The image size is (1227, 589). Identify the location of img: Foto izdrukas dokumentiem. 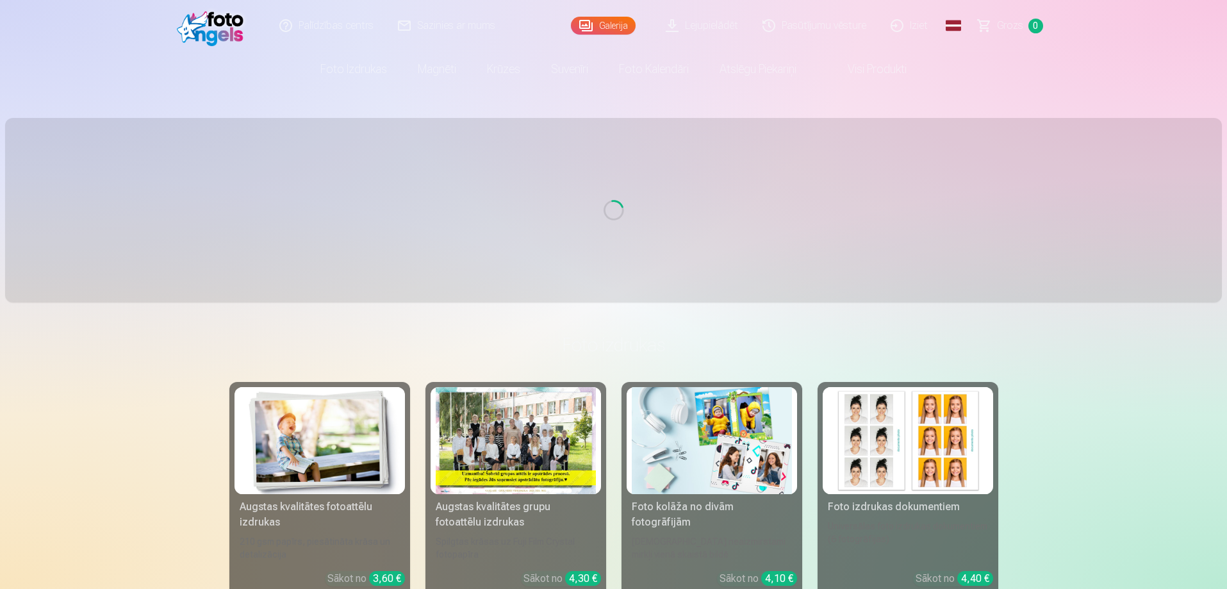
(908, 440).